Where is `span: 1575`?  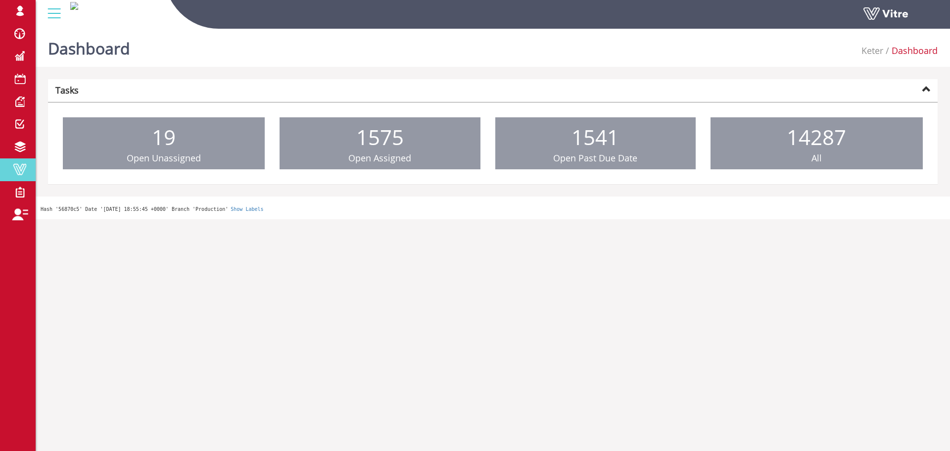
span: 1575 is located at coordinates (380, 137).